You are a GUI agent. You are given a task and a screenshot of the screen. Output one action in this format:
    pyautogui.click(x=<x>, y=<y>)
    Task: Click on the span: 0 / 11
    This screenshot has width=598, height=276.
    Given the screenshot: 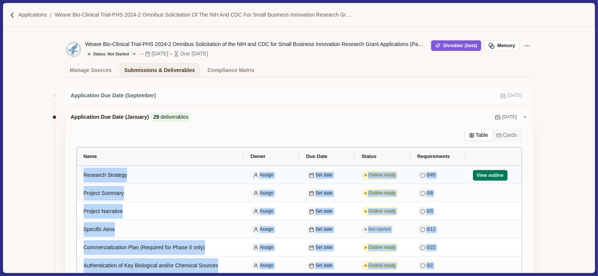 What is the action you would take?
    pyautogui.click(x=431, y=230)
    